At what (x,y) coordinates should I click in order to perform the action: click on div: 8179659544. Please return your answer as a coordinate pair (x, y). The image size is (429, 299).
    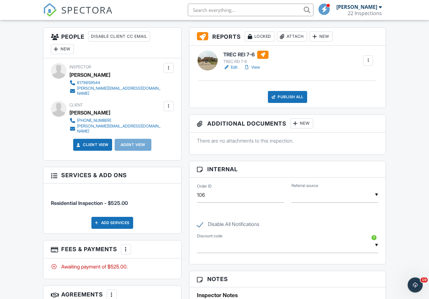
    Looking at the image, I should click on (89, 83).